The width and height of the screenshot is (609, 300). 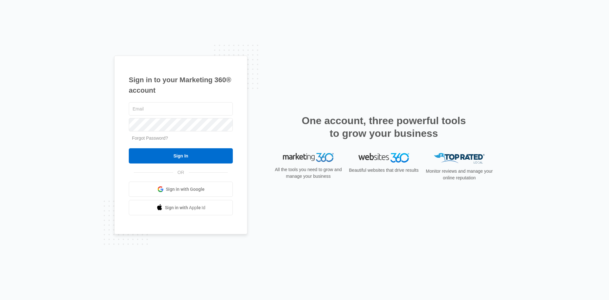 What do you see at coordinates (384, 157) in the screenshot?
I see `img: Websites 360` at bounding box center [384, 157].